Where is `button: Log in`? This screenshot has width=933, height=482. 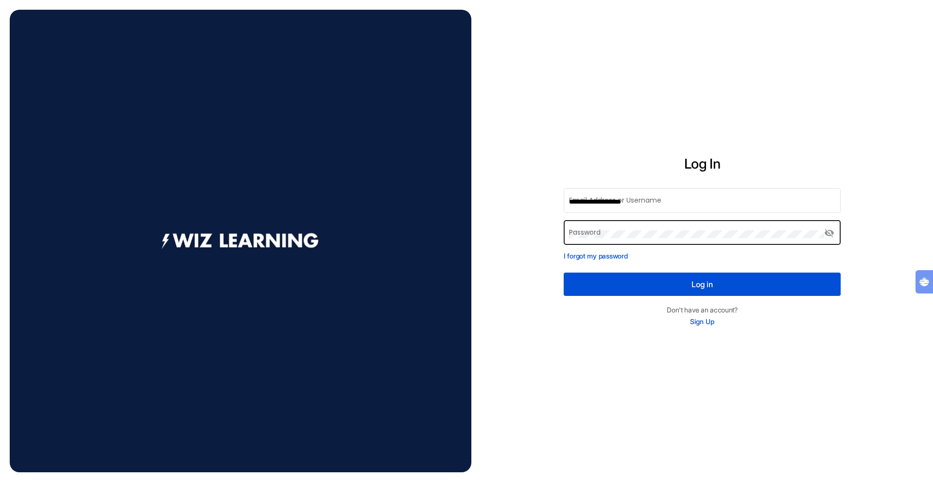
button: Log in is located at coordinates (703, 284).